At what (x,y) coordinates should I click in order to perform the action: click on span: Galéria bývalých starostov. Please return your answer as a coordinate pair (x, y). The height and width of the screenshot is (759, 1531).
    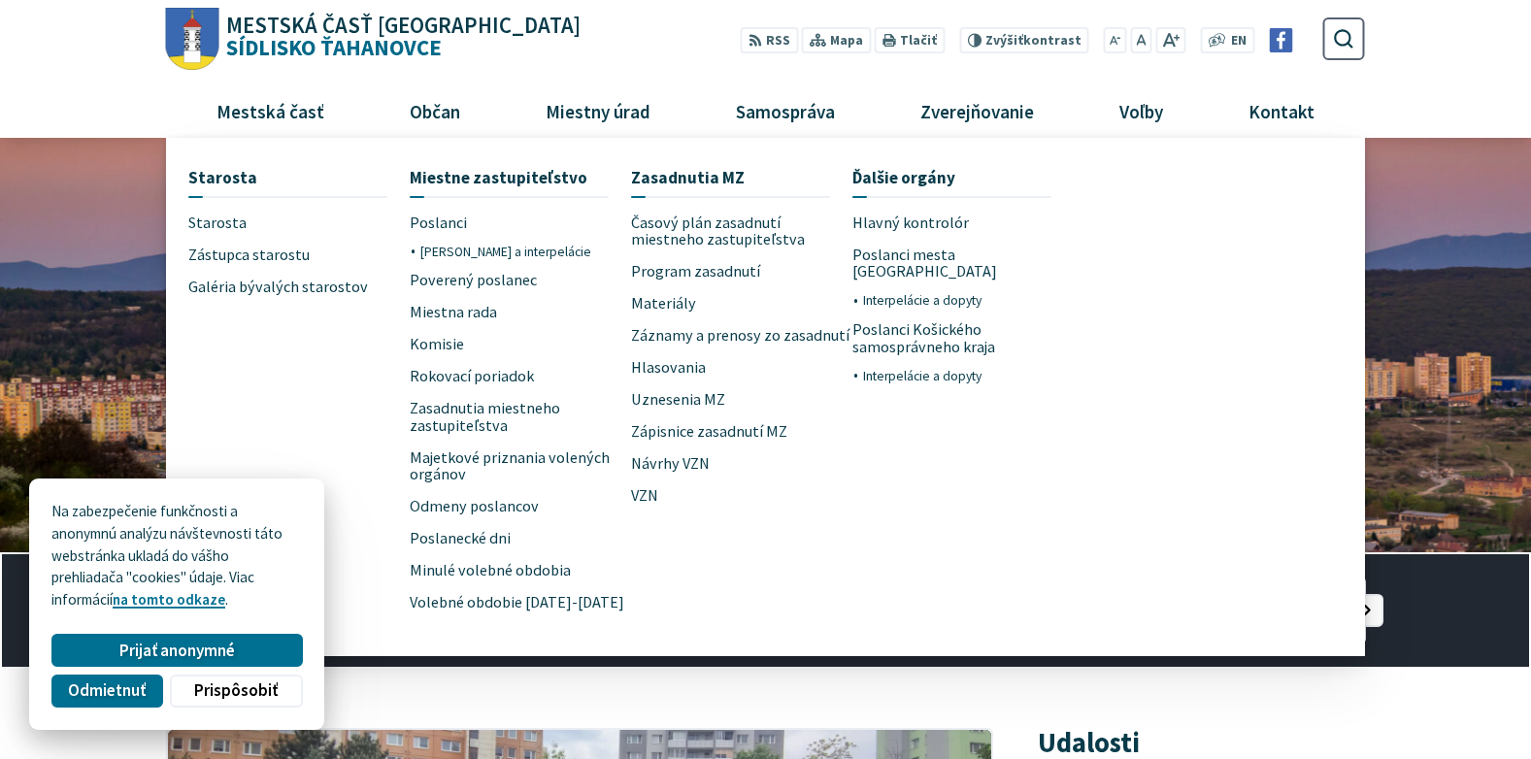
    Looking at the image, I should click on (278, 286).